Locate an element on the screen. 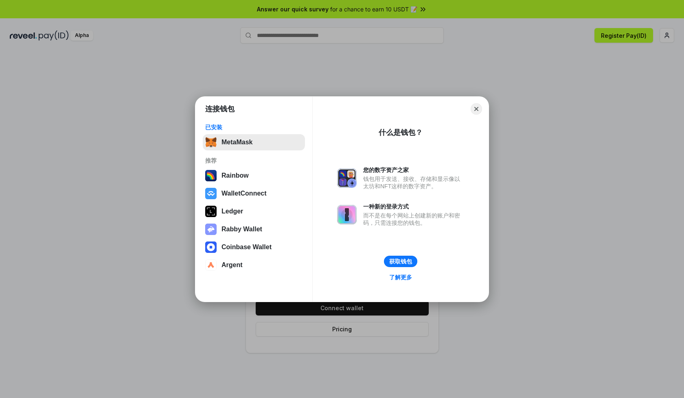 Image resolution: width=684 pixels, height=398 pixels. div: 了解更多 is located at coordinates (400, 278).